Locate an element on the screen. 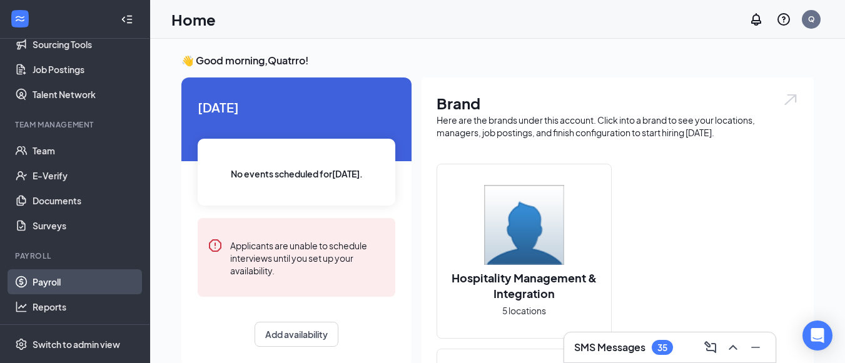 The width and height of the screenshot is (845, 363). button: Add availability is located at coordinates (296, 335).